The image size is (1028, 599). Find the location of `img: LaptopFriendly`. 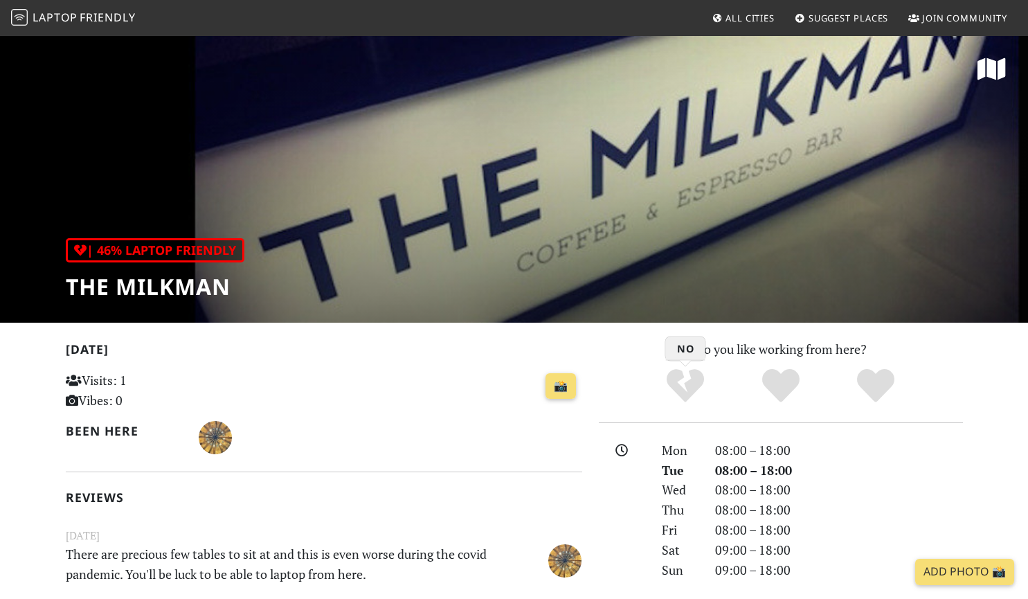

img: LaptopFriendly is located at coordinates (19, 17).